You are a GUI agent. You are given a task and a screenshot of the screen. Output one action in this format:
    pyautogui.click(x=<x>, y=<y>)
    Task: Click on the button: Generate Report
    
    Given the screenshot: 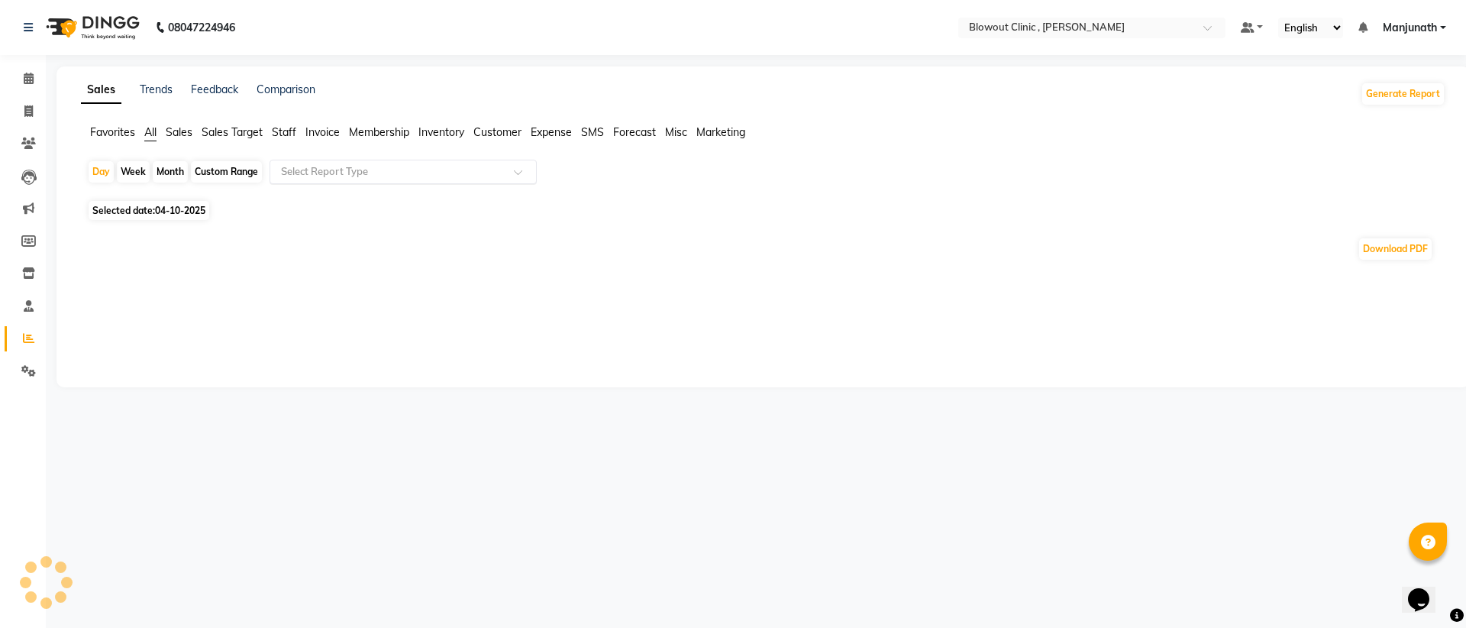 What is the action you would take?
    pyautogui.click(x=1403, y=94)
    